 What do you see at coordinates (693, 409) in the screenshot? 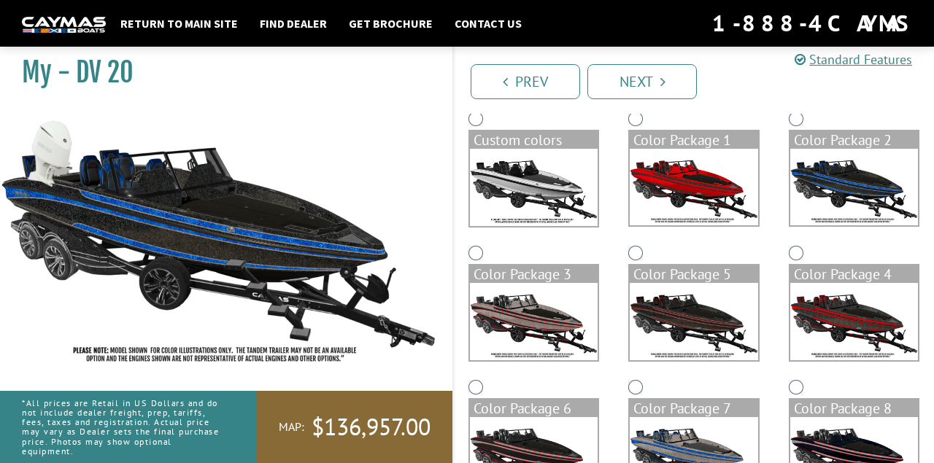
I see `div: Color Package 7` at bounding box center [693, 409].